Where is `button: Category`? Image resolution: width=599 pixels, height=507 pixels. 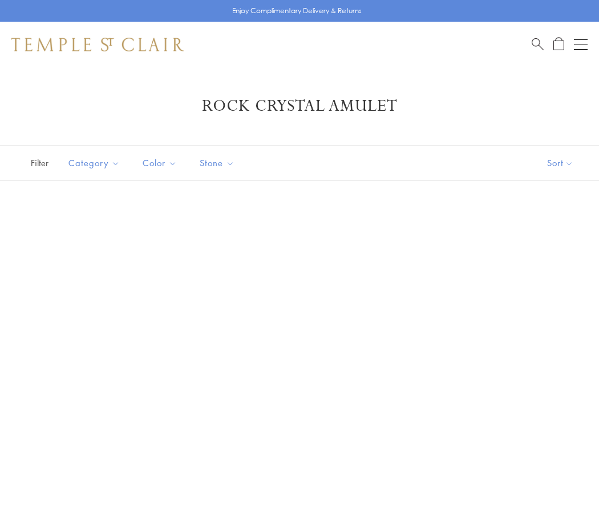 button: Category is located at coordinates (94, 163).